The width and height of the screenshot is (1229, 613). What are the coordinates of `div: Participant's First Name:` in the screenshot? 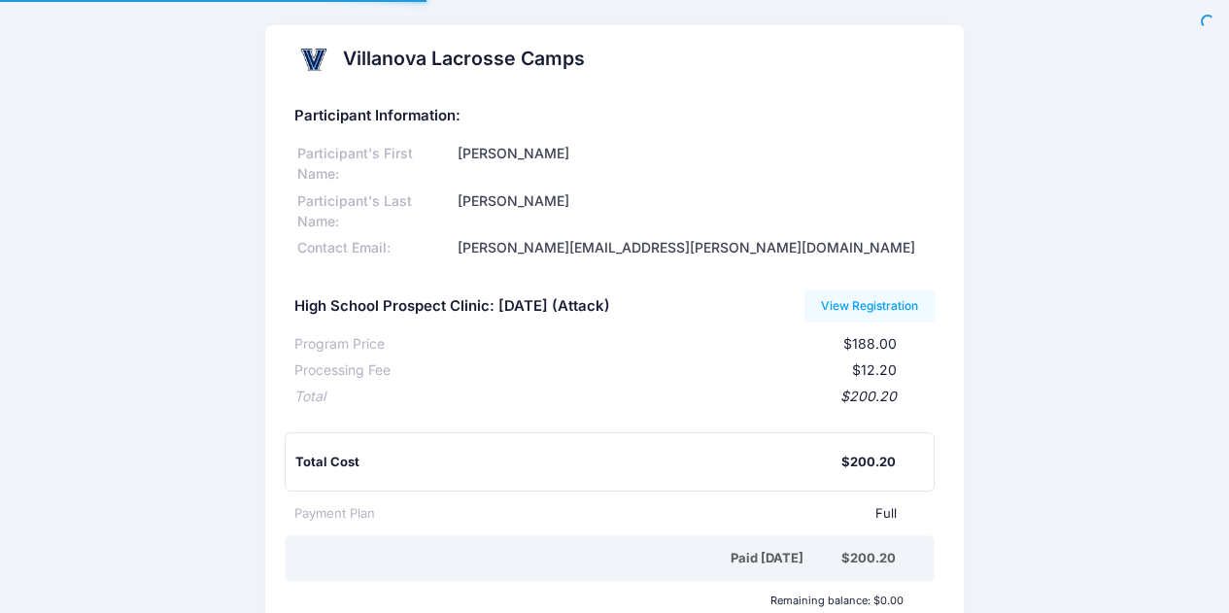 It's located at (374, 164).